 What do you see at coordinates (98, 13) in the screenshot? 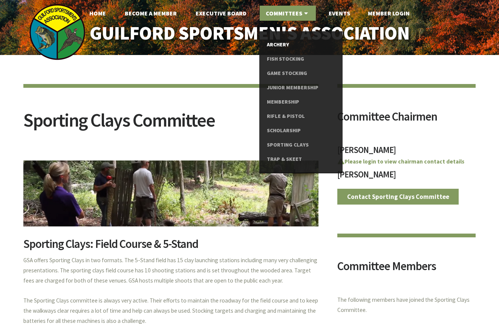
I see `a: Home` at bounding box center [98, 13].